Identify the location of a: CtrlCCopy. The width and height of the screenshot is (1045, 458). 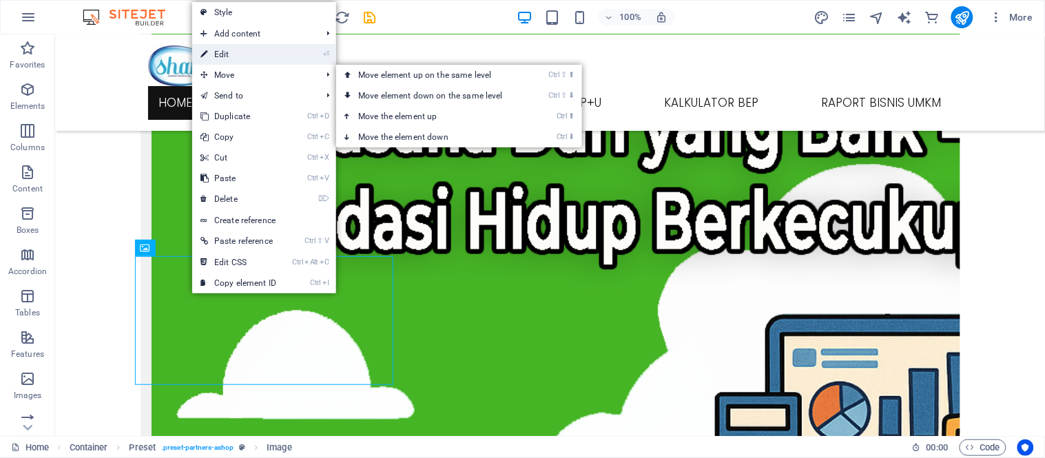
(238, 137).